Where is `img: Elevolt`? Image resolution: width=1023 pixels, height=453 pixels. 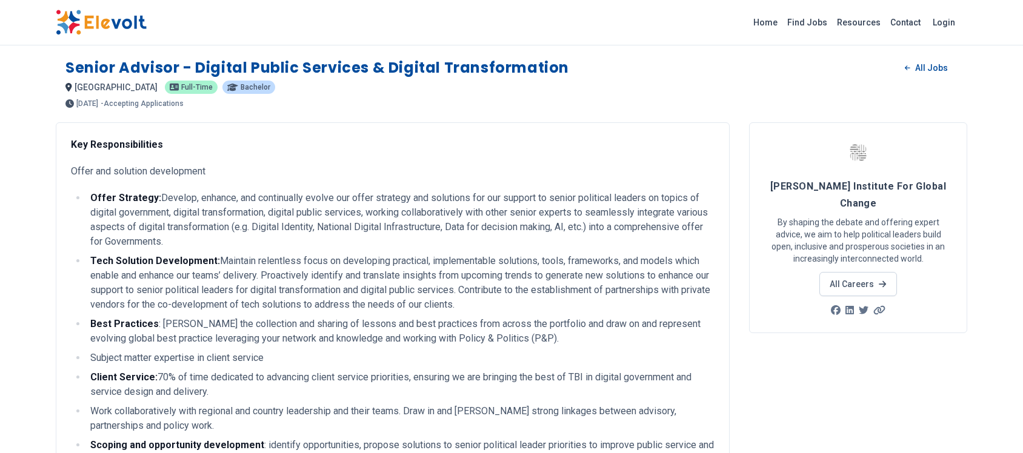
img: Elevolt is located at coordinates (101, 22).